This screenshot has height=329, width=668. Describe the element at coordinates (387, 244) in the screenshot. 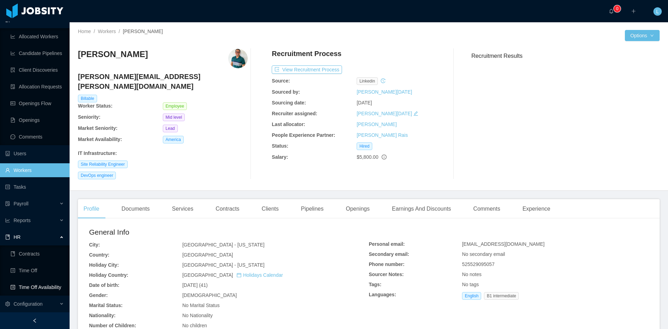

I see `b: Personal email:` at that location.